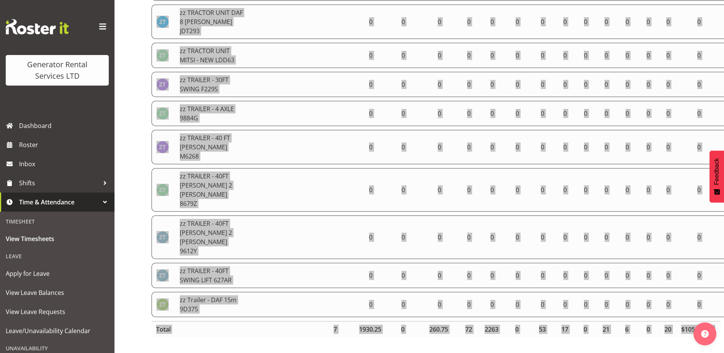 The height and width of the screenshot is (353, 724). What do you see at coordinates (698, 329) in the screenshot?
I see `div: $105,864.64` at bounding box center [698, 329].